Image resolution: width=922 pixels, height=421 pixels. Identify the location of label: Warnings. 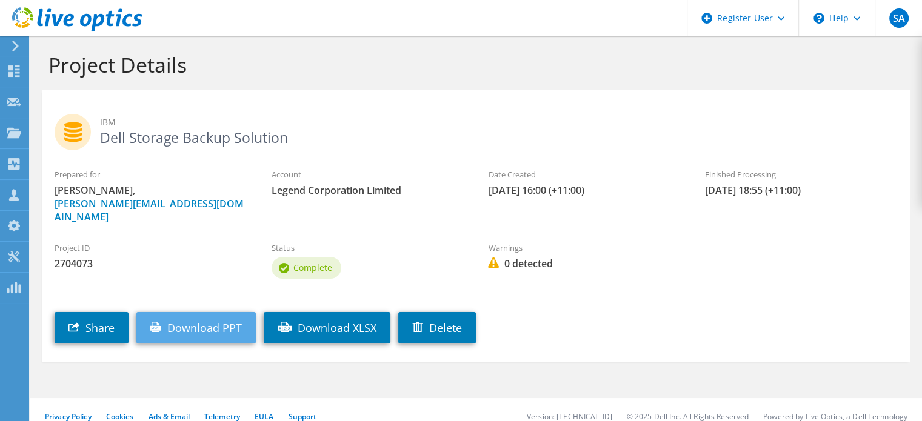
(584, 248).